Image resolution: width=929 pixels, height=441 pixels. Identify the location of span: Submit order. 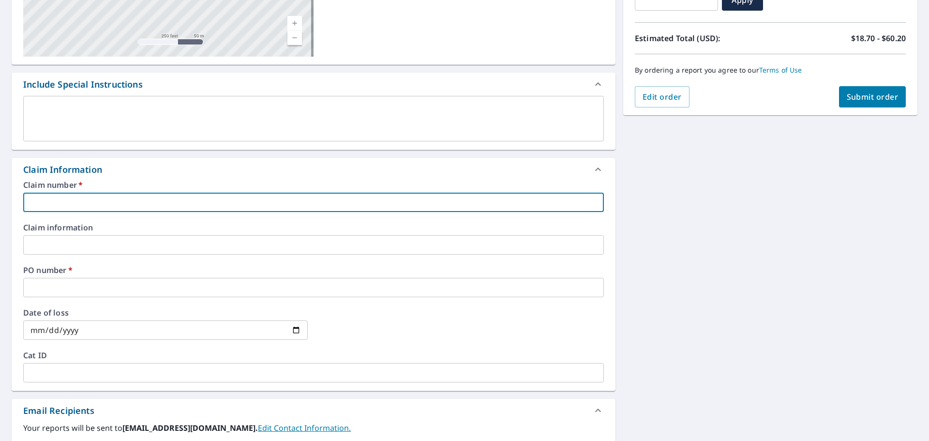
(872, 97).